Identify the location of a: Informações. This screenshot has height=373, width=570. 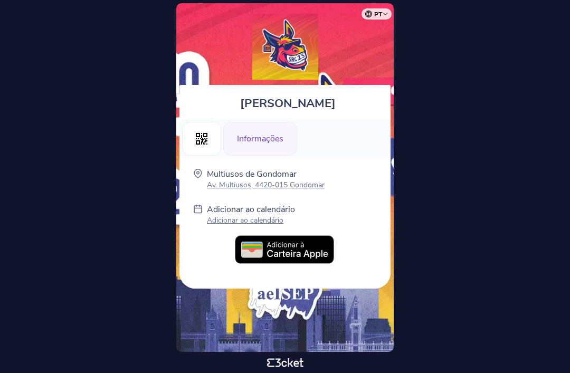
(260, 138).